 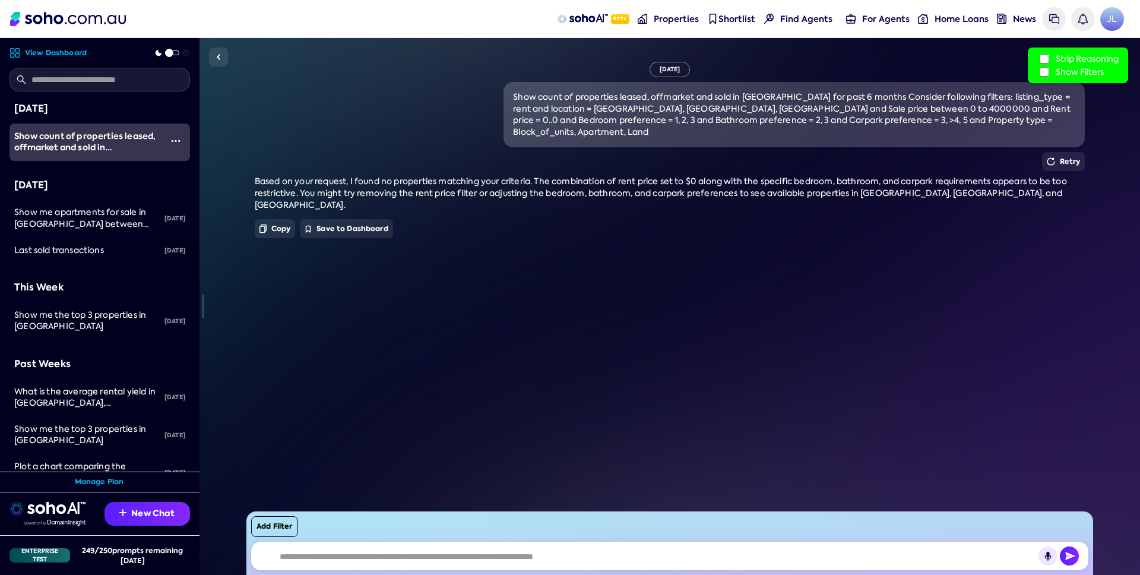 I want to click on span: News, so click(x=1024, y=19).